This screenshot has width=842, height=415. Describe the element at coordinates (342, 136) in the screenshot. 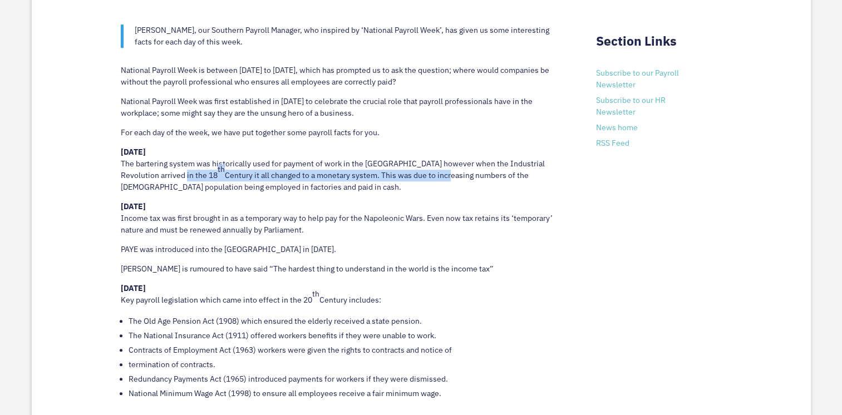

I see `p: For each day of the week, we have put together some payroll facts for you.` at that location.